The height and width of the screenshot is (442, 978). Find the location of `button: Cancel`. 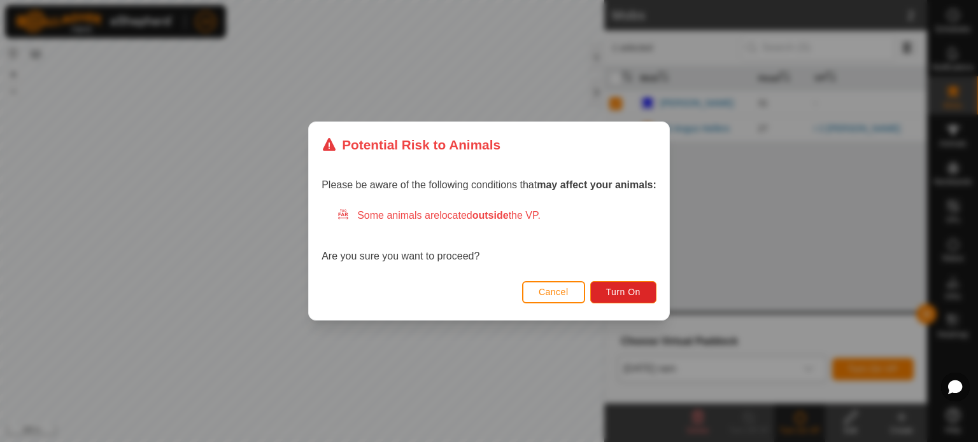

button: Cancel is located at coordinates (553, 292).